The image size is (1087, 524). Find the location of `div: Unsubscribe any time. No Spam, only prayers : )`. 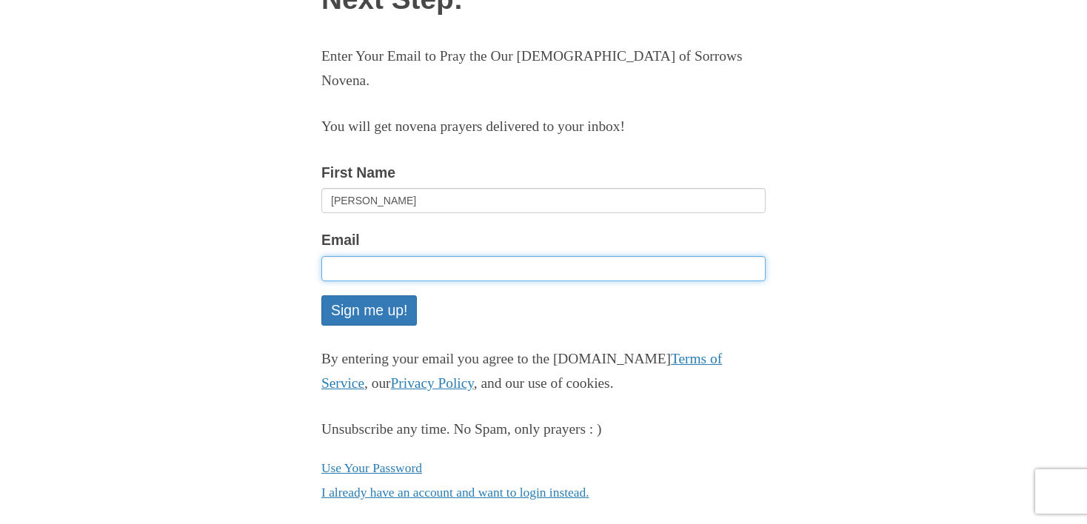

div: Unsubscribe any time. No Spam, only prayers : ) is located at coordinates (543, 429).